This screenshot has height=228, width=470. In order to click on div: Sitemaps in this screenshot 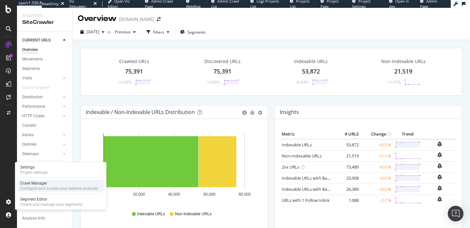, I will do `click(30, 154)`.